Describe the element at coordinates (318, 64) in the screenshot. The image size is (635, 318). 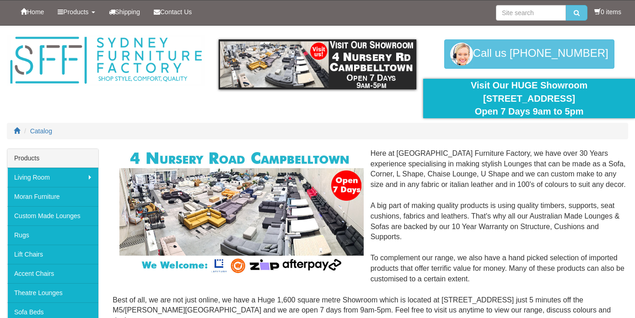
I see `img: showroom.gif` at that location.